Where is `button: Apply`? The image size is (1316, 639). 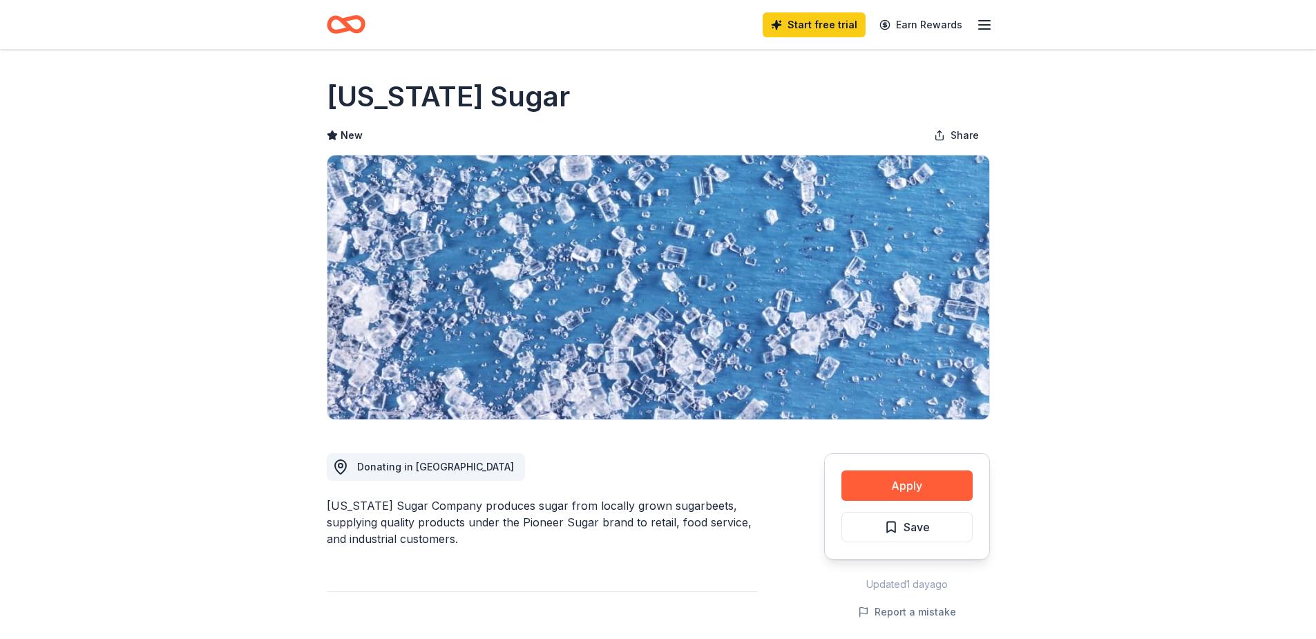 button: Apply is located at coordinates (907, 486).